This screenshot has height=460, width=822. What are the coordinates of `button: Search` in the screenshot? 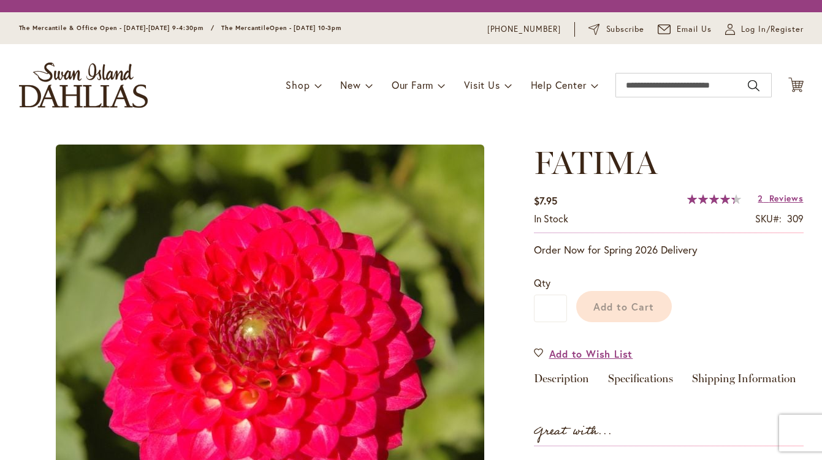 It's located at (753, 86).